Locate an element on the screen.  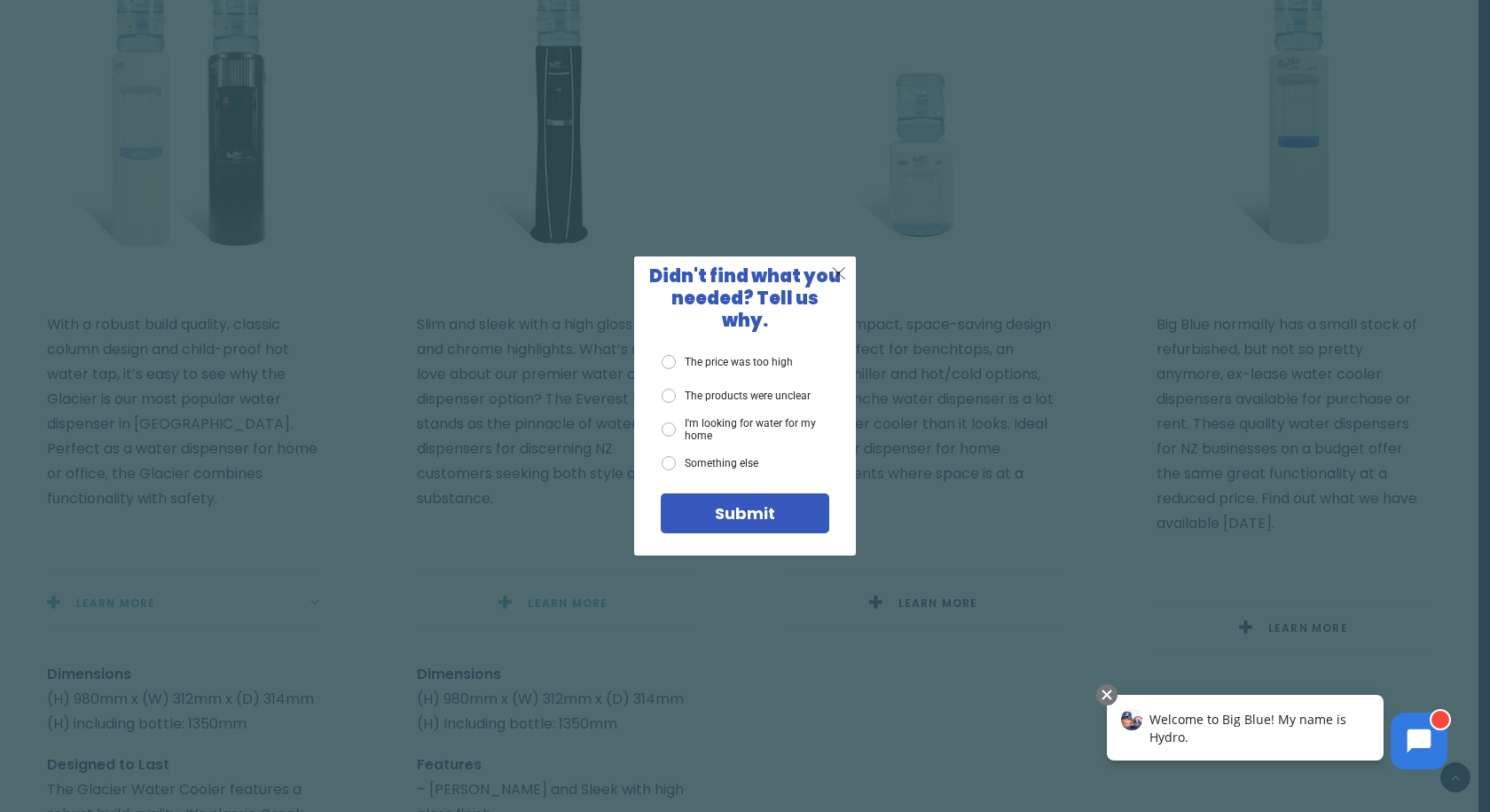
label: I'm looking for water for my home is located at coordinates (745, 430).